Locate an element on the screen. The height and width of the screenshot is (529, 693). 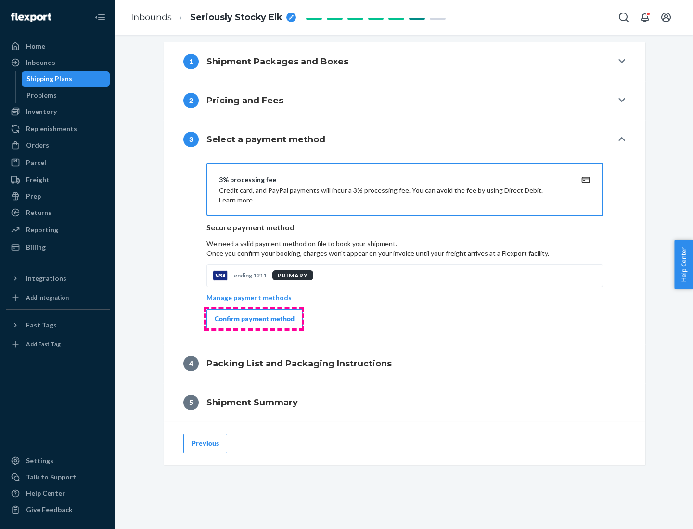
a: Help Center is located at coordinates (58, 494).